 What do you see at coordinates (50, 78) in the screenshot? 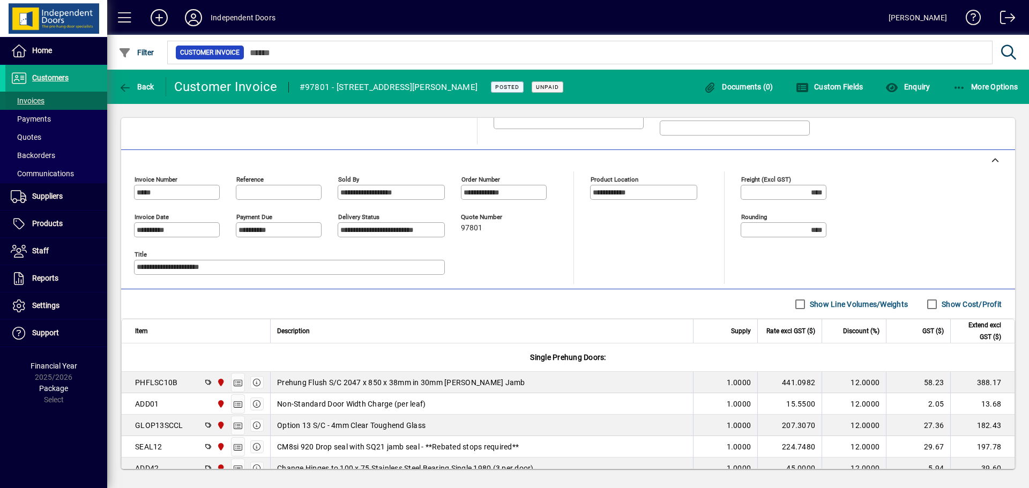
I see `span: Customers` at bounding box center [50, 78].